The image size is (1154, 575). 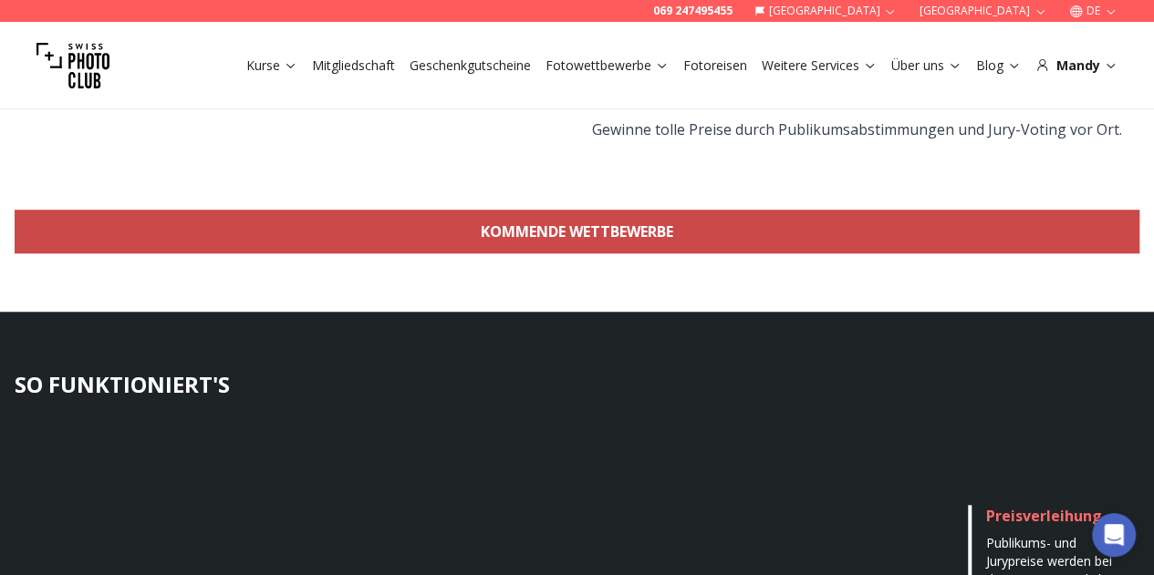 I want to click on div: Open Intercom Messenger, so click(x=1113, y=535).